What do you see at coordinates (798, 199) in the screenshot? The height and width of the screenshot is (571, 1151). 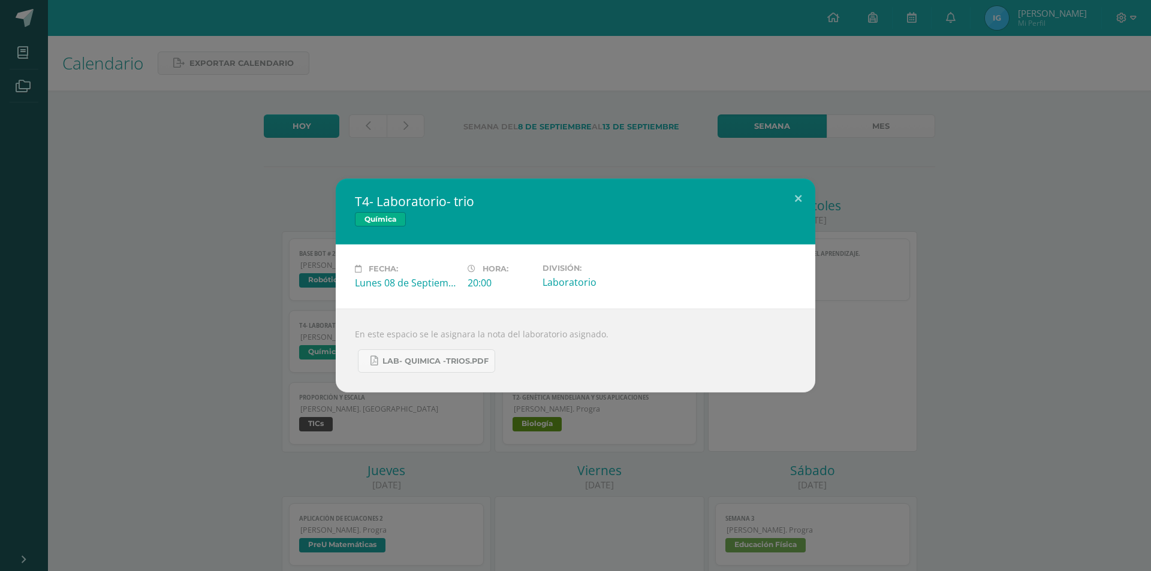 I see `button: Close (Esc)` at bounding box center [798, 199].